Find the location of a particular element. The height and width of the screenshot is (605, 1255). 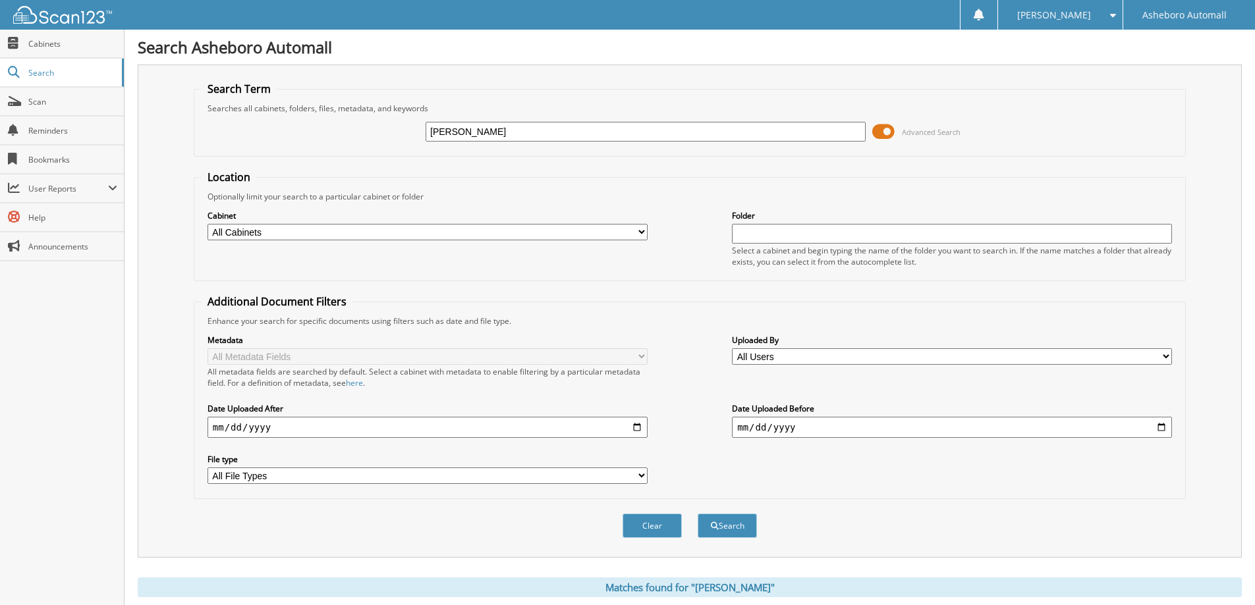

span: Scan is located at coordinates (72, 101).